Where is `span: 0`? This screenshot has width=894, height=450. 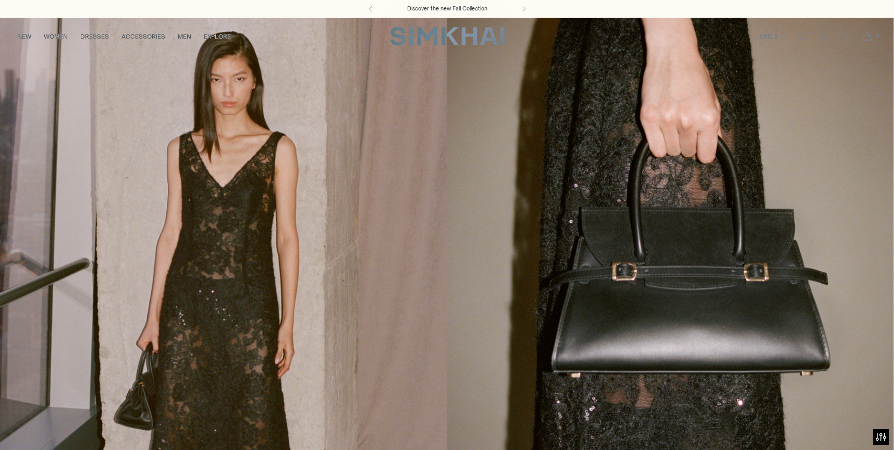 span: 0 is located at coordinates (877, 36).